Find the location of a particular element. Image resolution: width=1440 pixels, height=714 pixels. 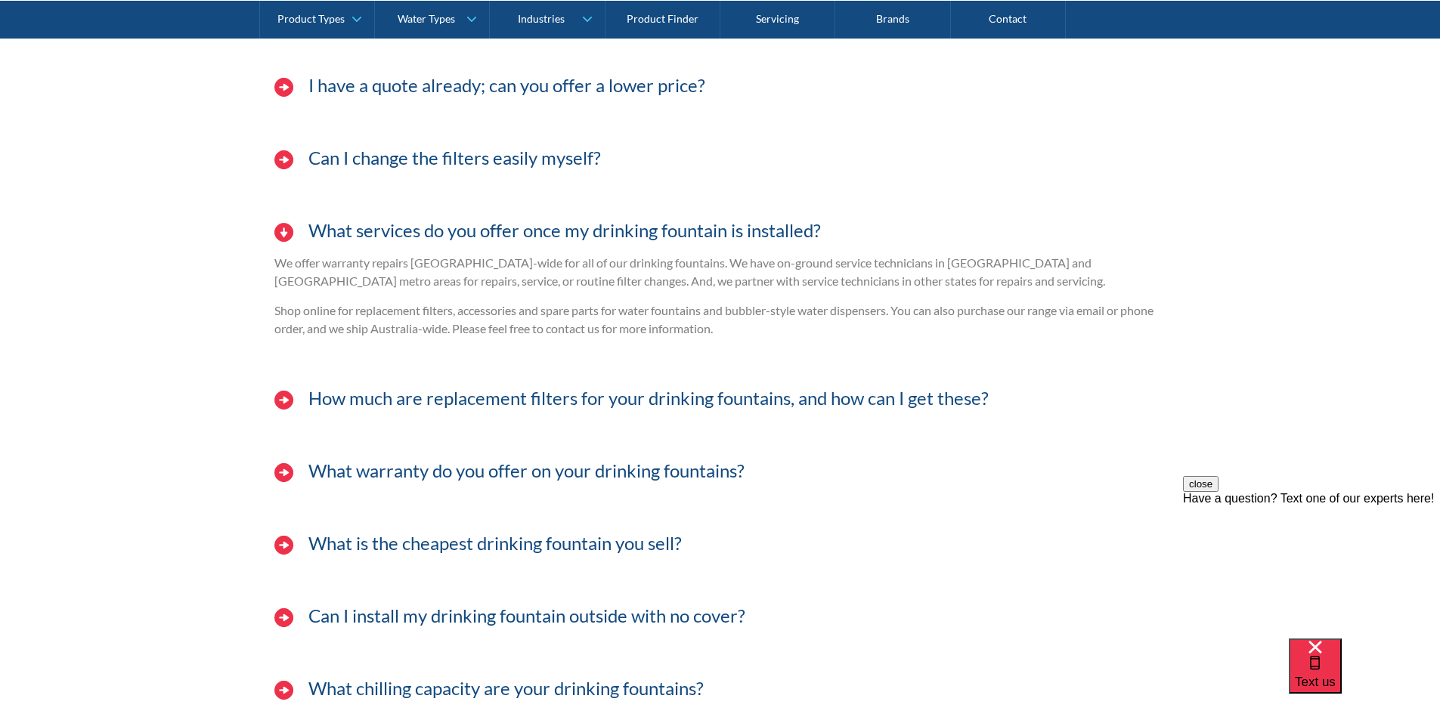

h3: Can I change the filters easily myself? is located at coordinates (454, 158).